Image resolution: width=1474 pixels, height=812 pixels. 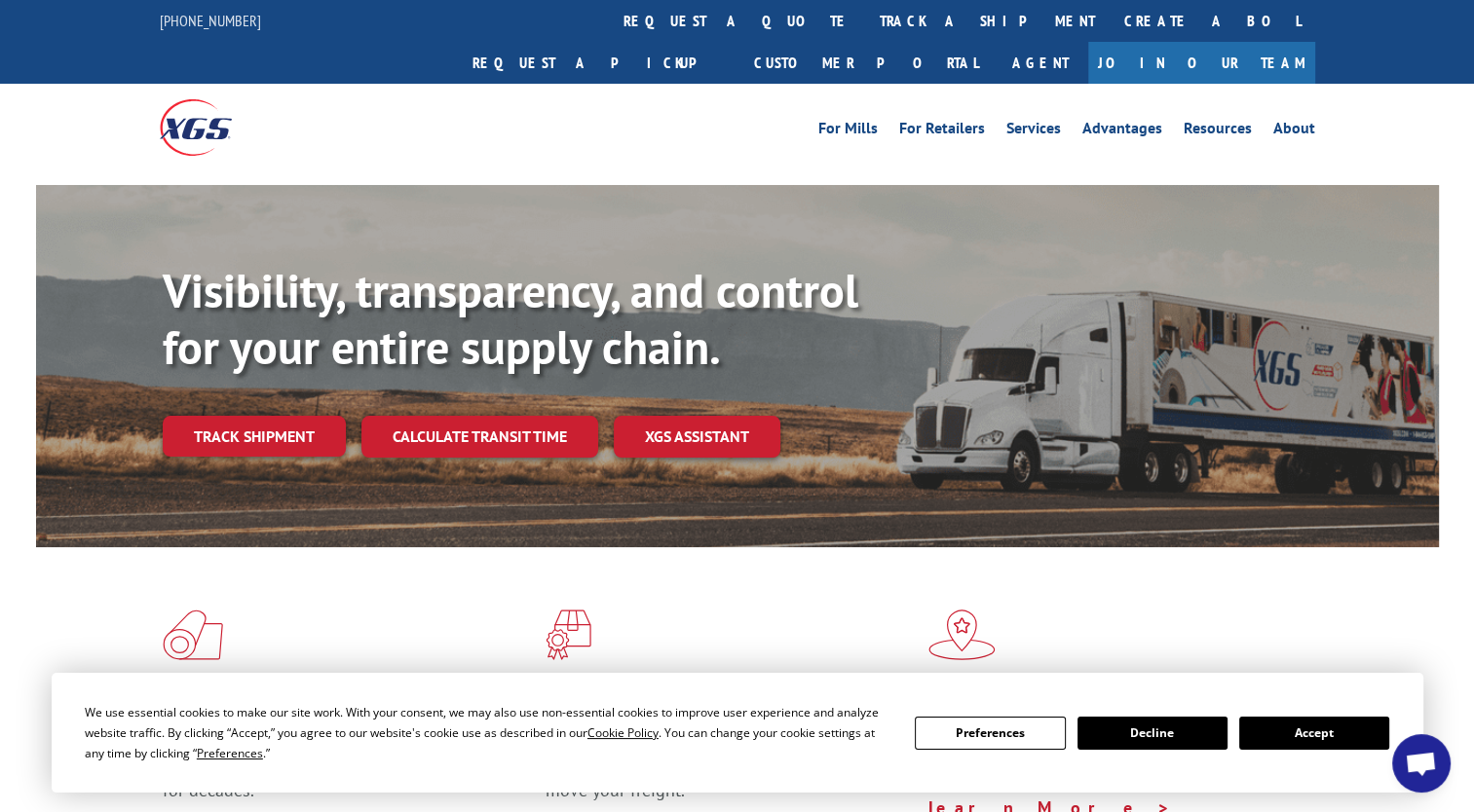 I want to click on a: XGS ASSISTANT, so click(x=696, y=437).